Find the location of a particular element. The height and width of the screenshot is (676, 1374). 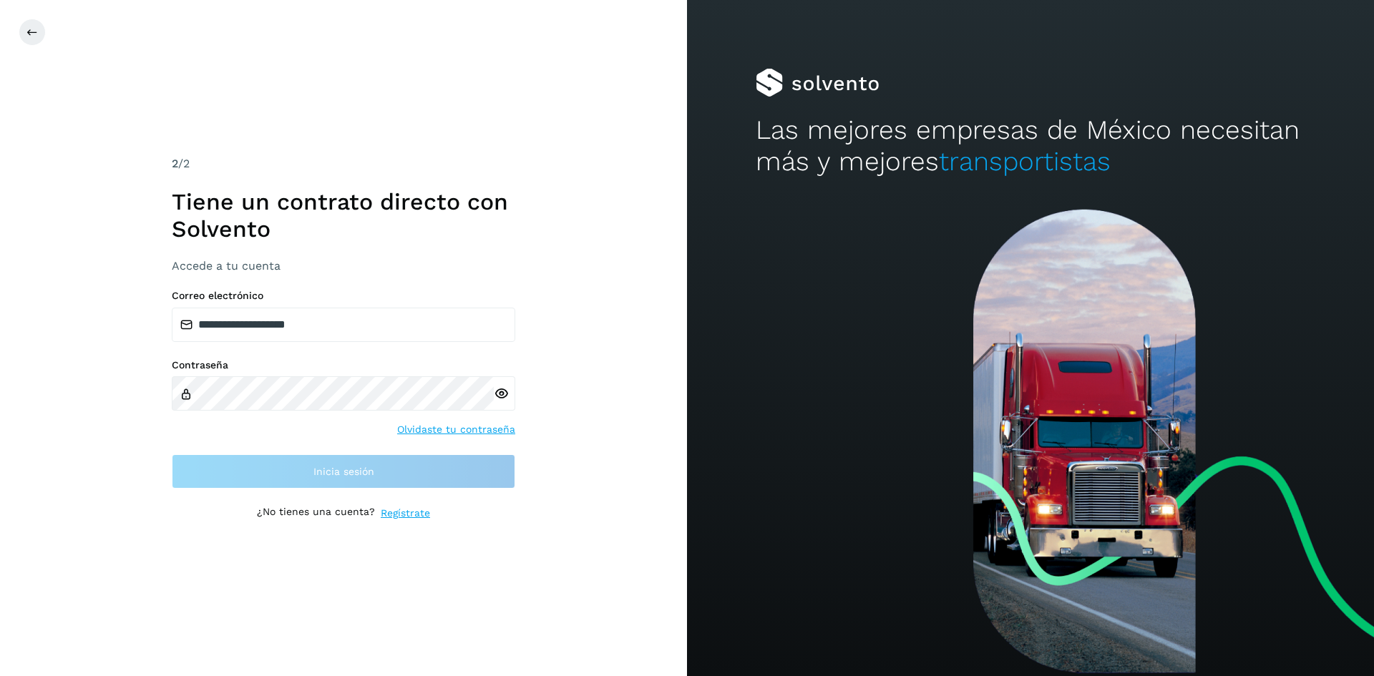

div: /2 is located at coordinates (343, 164).